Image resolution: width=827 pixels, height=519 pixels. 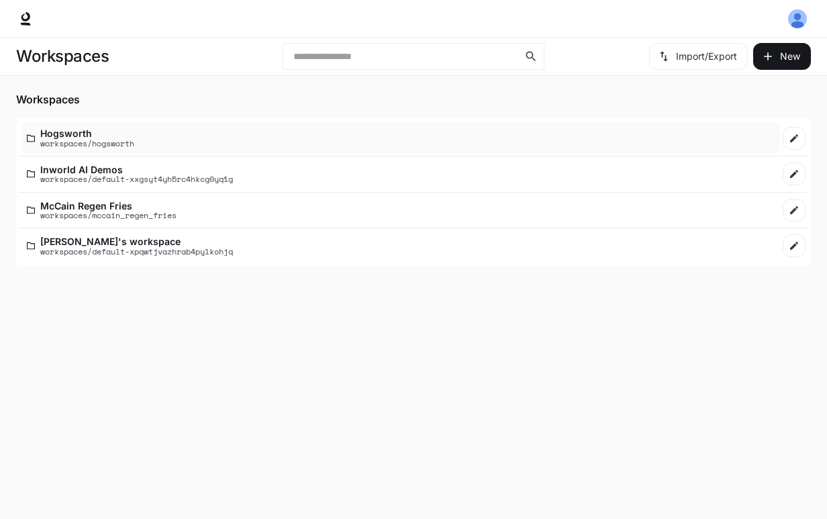 What do you see at coordinates (401, 210) in the screenshot?
I see `a: McCain Regen Friesworkspaces/mccain_regen_fries` at bounding box center [401, 210].